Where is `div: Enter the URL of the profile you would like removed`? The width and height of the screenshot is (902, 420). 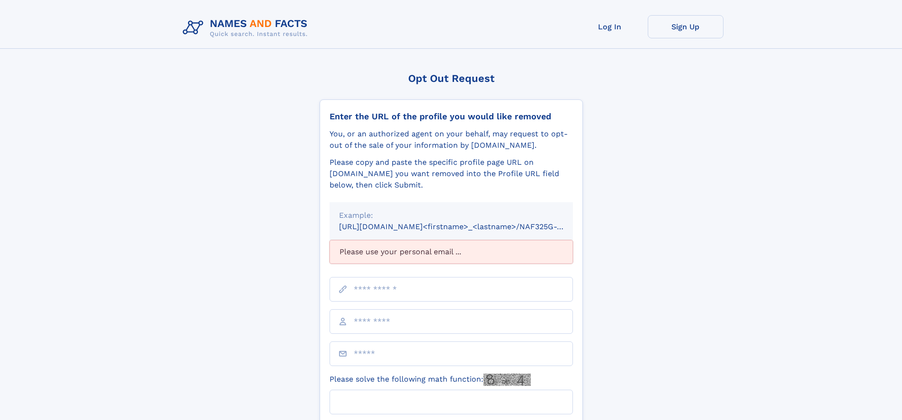 div: Enter the URL of the profile you would like removed is located at coordinates (451, 117).